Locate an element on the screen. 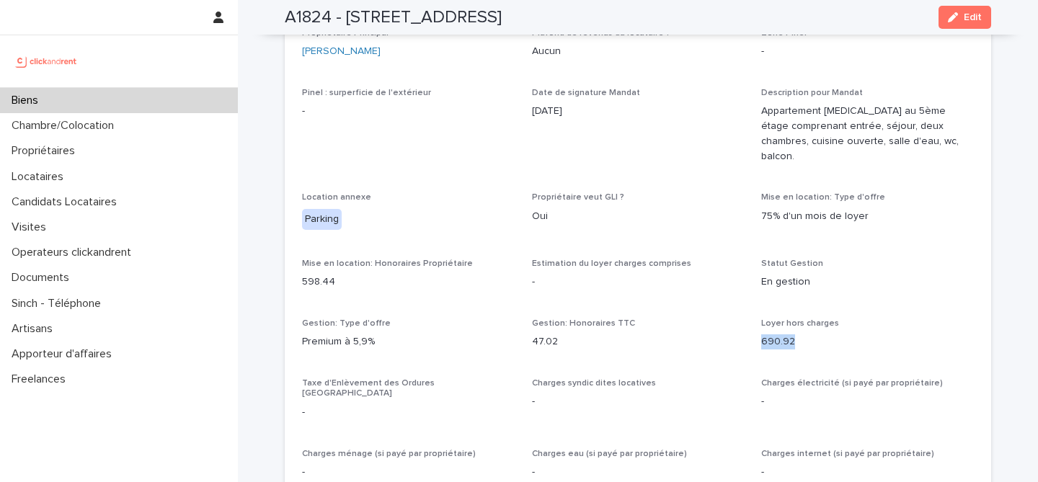  p: 690.92 is located at coordinates (867, 342).